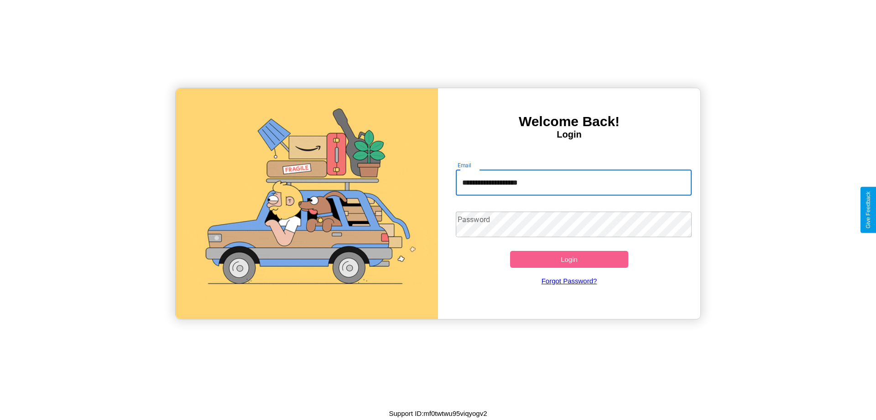  Describe the element at coordinates (569, 134) in the screenshot. I see `h4: Login` at that location.